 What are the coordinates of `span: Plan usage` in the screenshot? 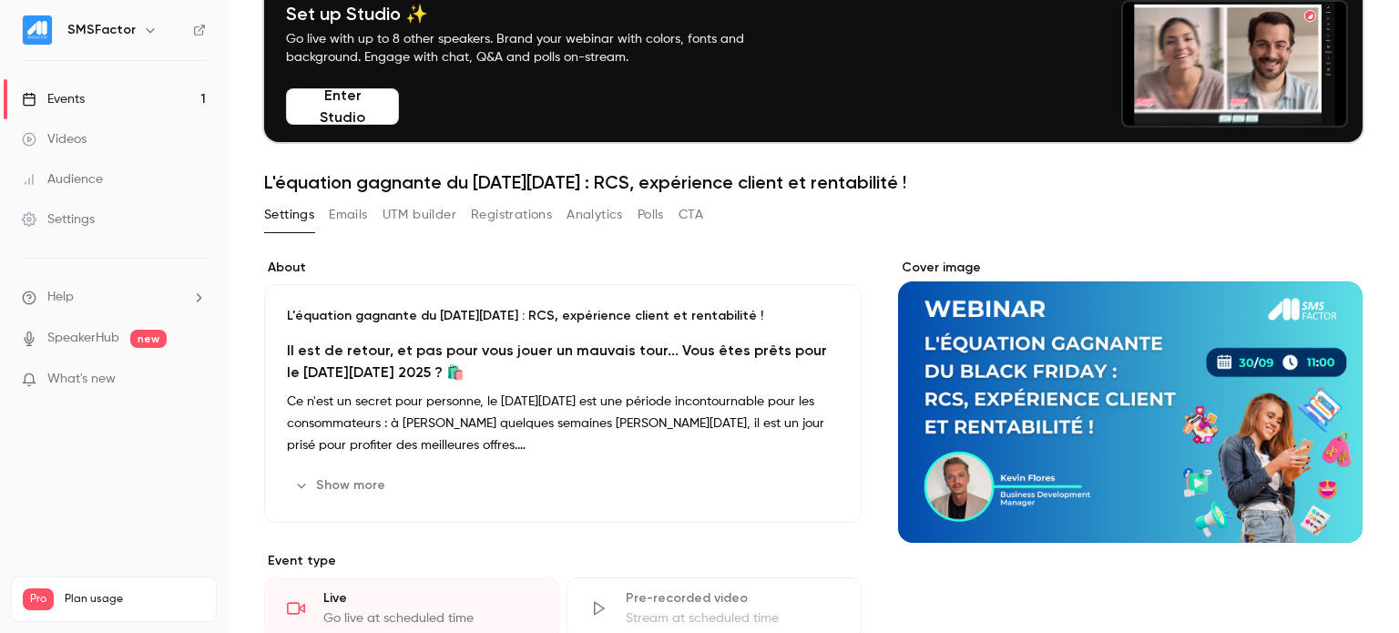 It's located at (135, 600).